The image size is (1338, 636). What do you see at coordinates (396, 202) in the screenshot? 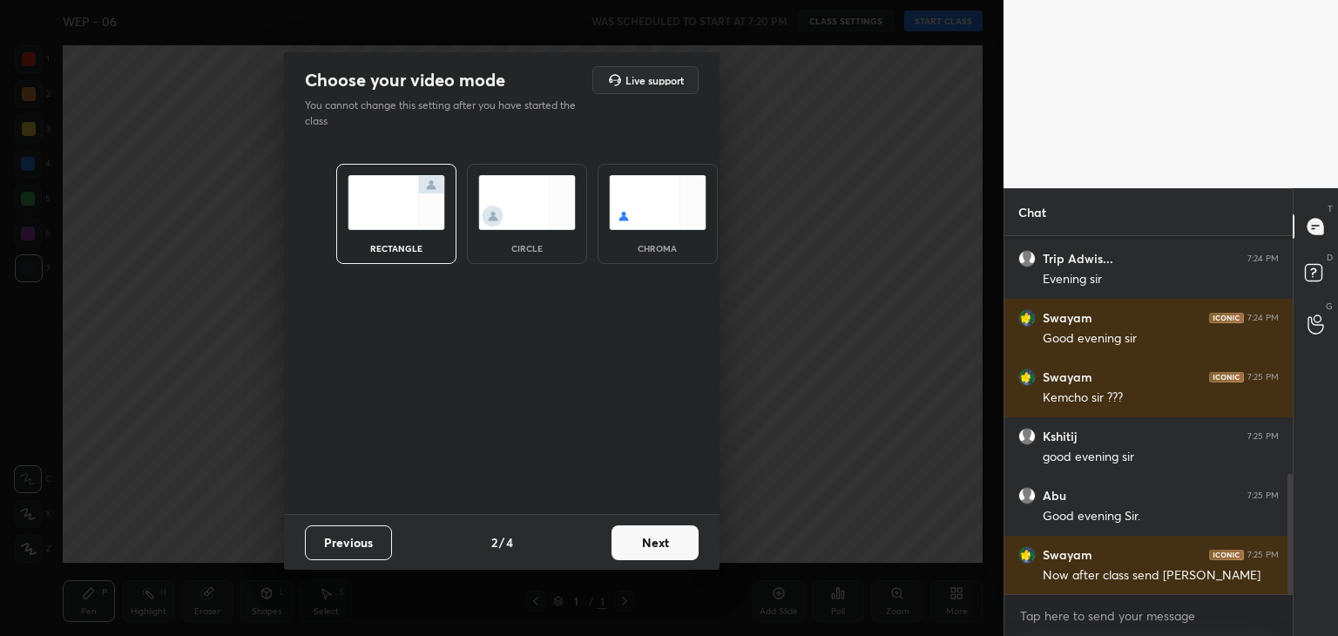
I see `img: normalScreenIcon.ae25ed63.svg` at bounding box center [396, 202].